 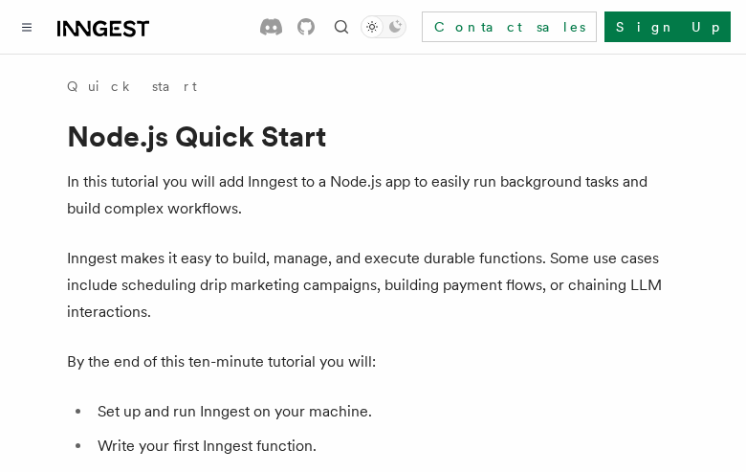 What do you see at coordinates (373, 136) in the screenshot?
I see `h1: Node.js Quick Start` at bounding box center [373, 136].